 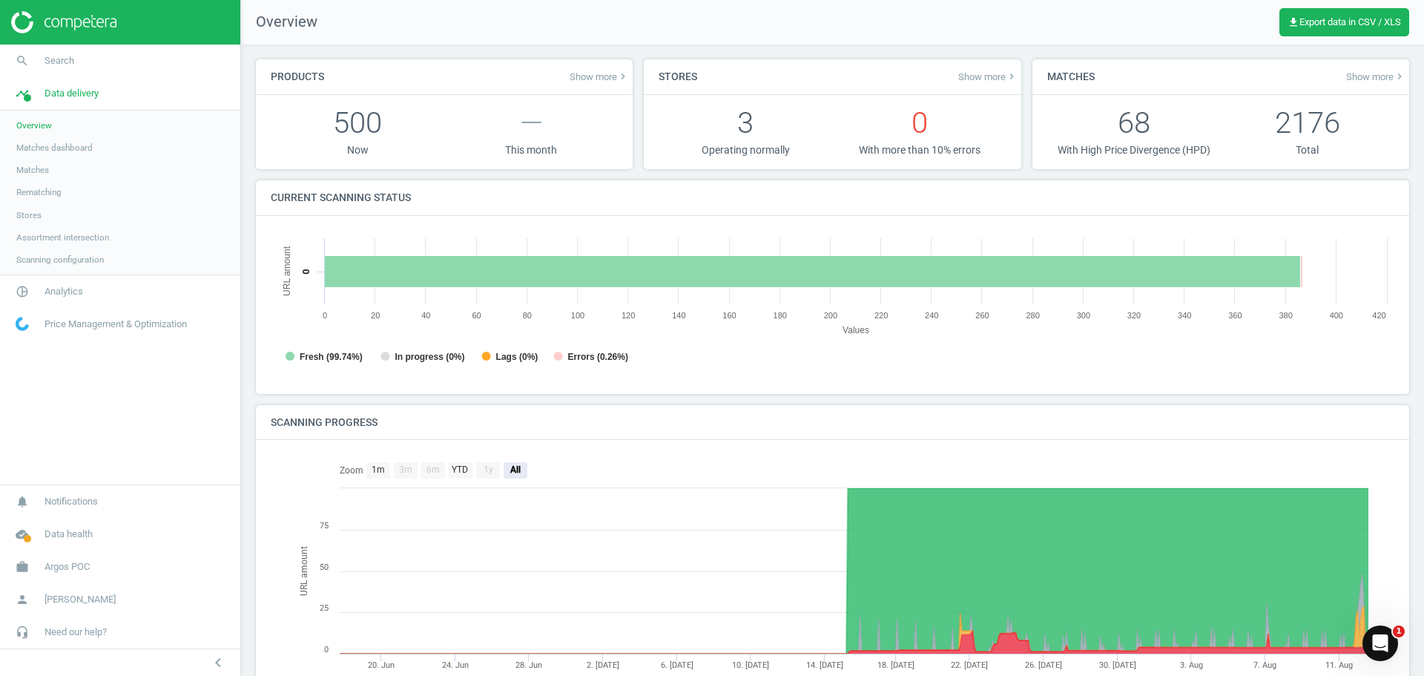 What do you see at coordinates (324, 422) in the screenshot?
I see `h4: Scanning progress` at bounding box center [324, 422].